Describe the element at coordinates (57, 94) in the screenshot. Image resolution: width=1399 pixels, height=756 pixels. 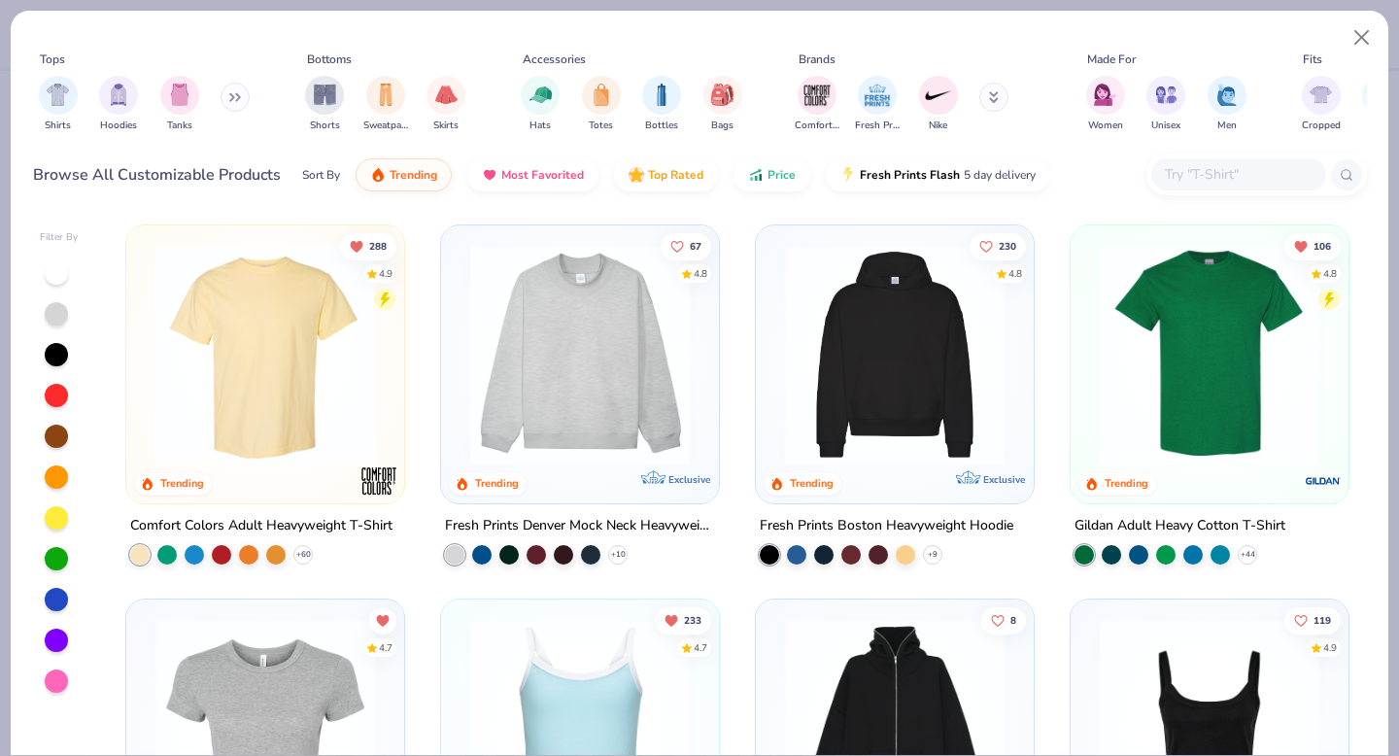
I see `img: Shirts Image` at that location.